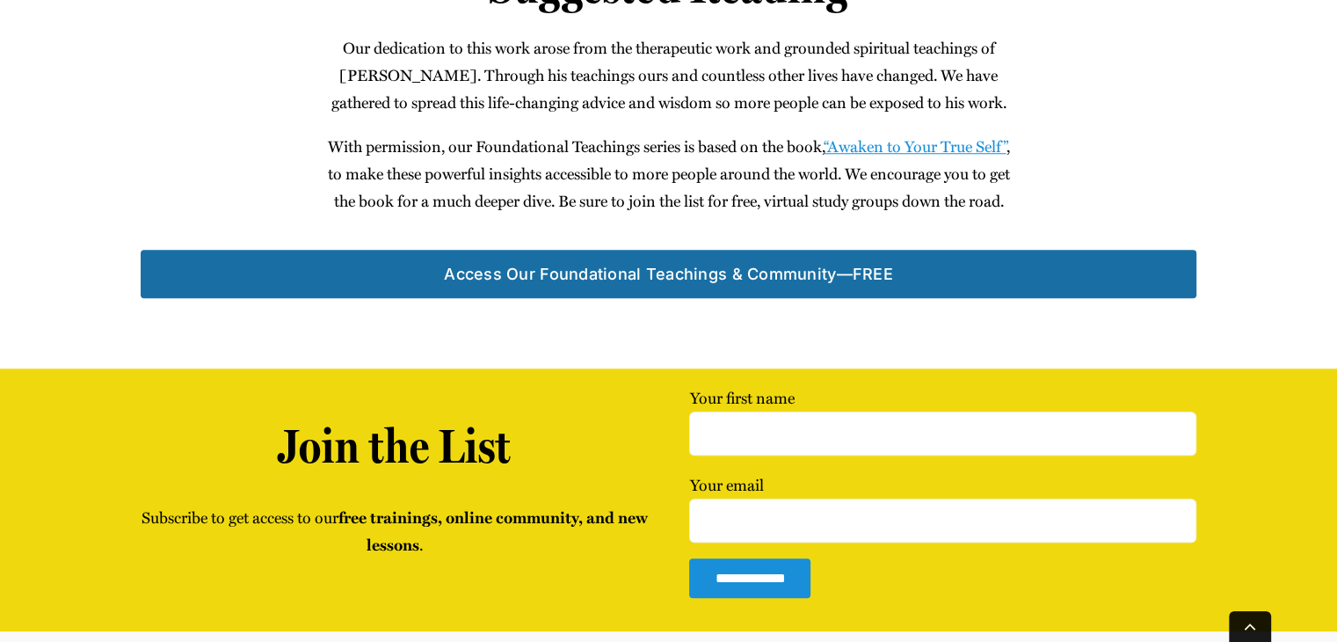 The width and height of the screenshot is (1337, 642). Describe the element at coordinates (668, 273) in the screenshot. I see `span: Access Our Foun­da­tion­al Teach­ings & Community—FREE` at that location.